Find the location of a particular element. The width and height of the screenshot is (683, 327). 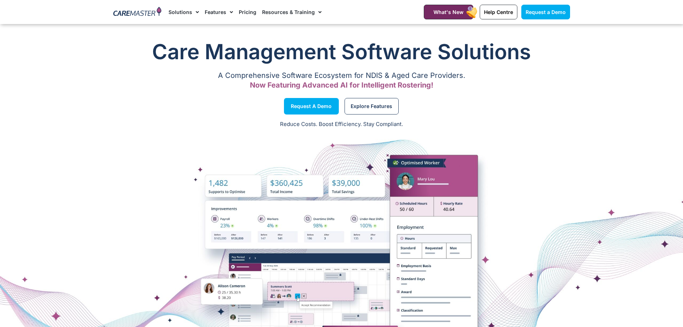

img: CareMaster Logo is located at coordinates (137, 12).